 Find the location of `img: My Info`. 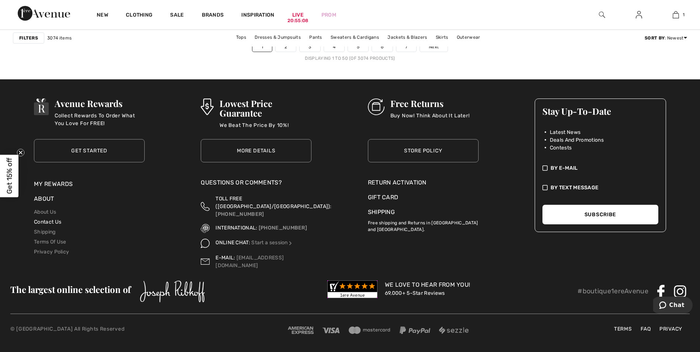

img: My Info is located at coordinates (639, 15).